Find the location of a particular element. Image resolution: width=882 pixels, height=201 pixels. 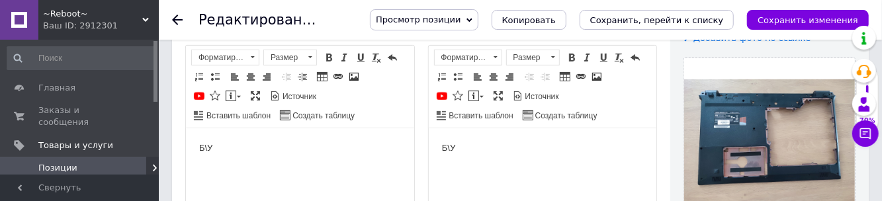

button: Копировать is located at coordinates (529, 20).